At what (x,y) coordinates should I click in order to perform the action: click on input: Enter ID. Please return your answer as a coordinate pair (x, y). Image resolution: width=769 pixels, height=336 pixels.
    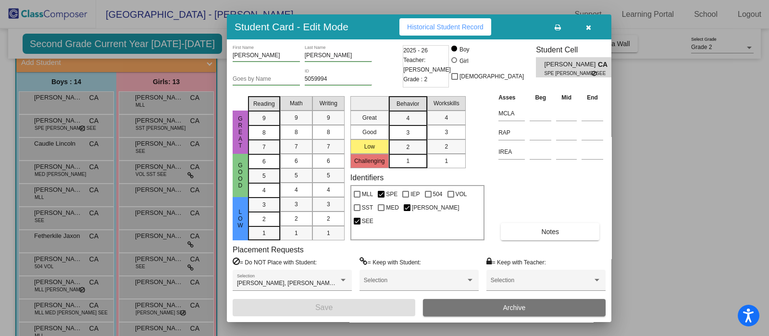
    Looking at the image, I should click on (338, 79).